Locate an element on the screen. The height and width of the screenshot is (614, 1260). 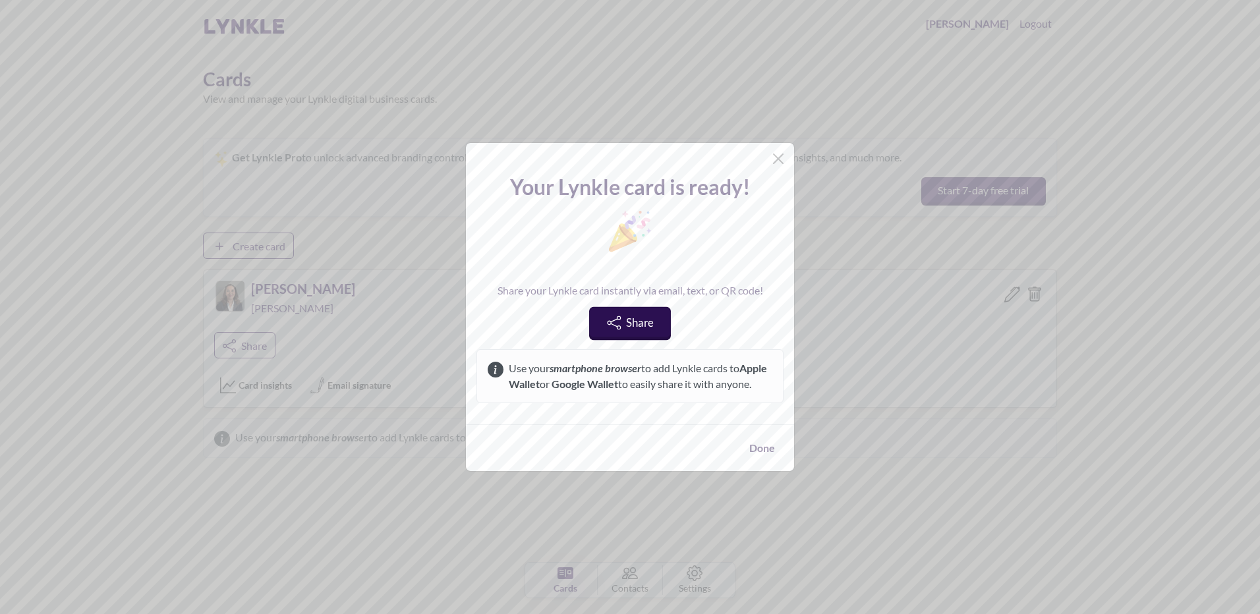
button: Close is located at coordinates (778, 159).